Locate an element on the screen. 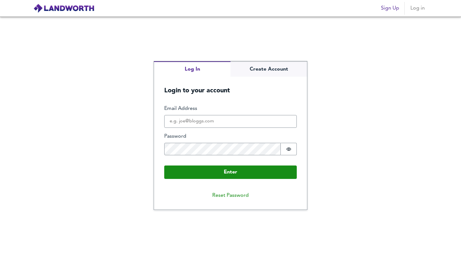 The height and width of the screenshot is (254, 461). input: e.g. joe@bloggs.com is located at coordinates (230, 122).